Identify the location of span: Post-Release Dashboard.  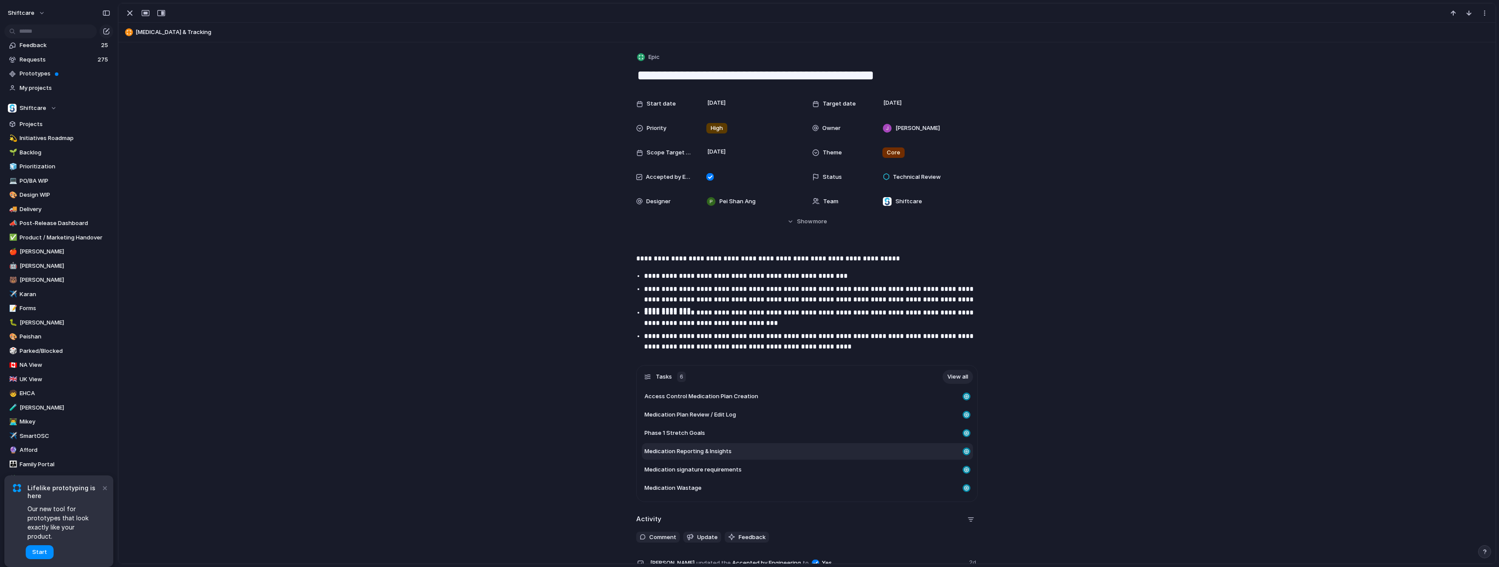
(65, 223).